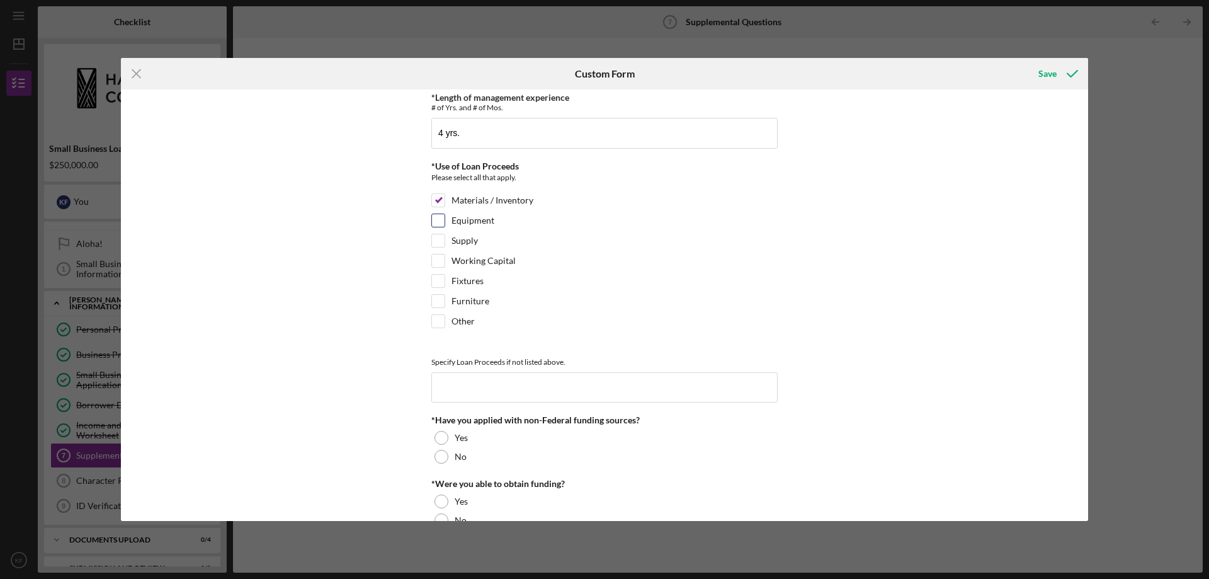  I want to click on label: Equipment, so click(473, 220).